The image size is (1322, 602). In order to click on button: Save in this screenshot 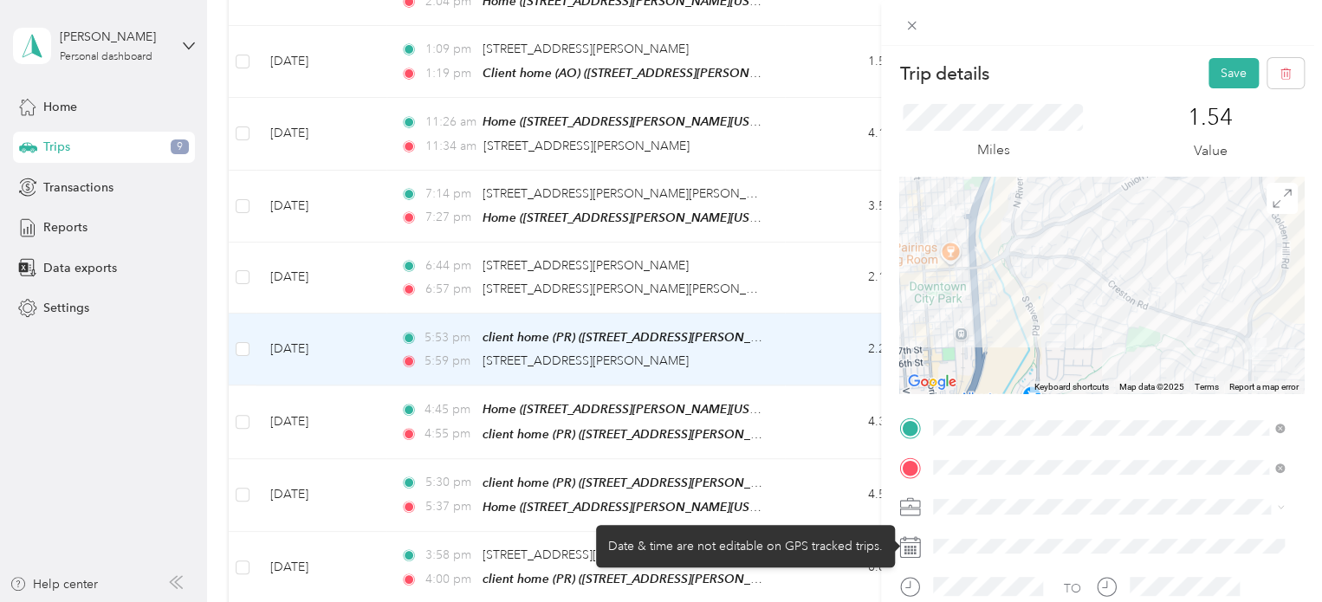, I will do `click(1233, 73)`.